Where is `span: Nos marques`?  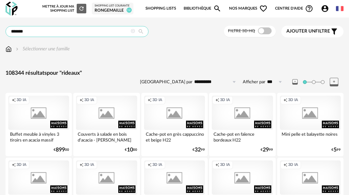 span: Nos marques is located at coordinates (248, 9).